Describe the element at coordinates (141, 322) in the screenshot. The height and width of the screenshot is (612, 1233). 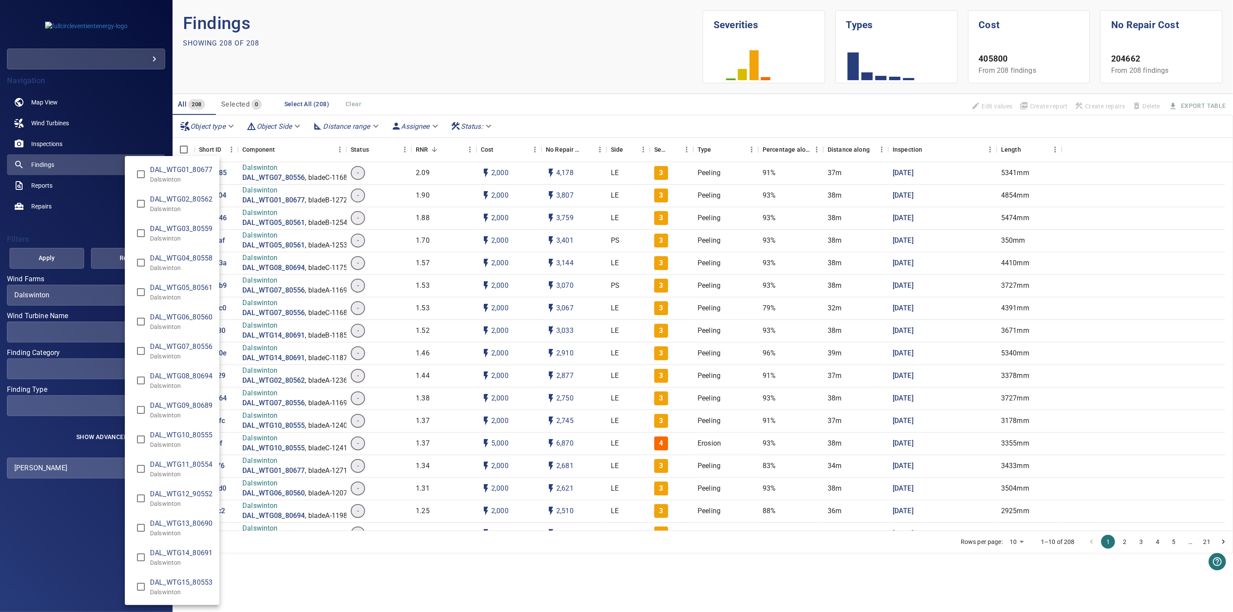
I see `span: DAL_WTG06_80560 / Dalswinton DAL_WTG06_80560 / Dalswinton` at that location.